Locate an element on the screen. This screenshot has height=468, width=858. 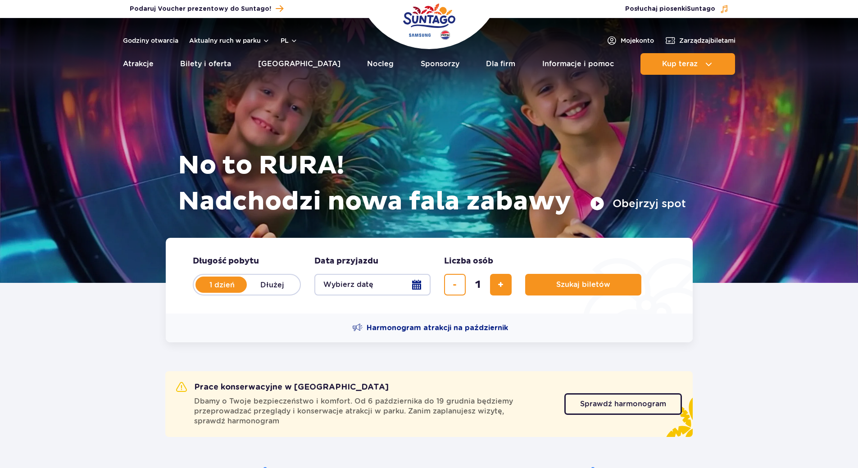
h1: No to RURA! Nadchodzi nowa fala zabawy is located at coordinates (432, 184).